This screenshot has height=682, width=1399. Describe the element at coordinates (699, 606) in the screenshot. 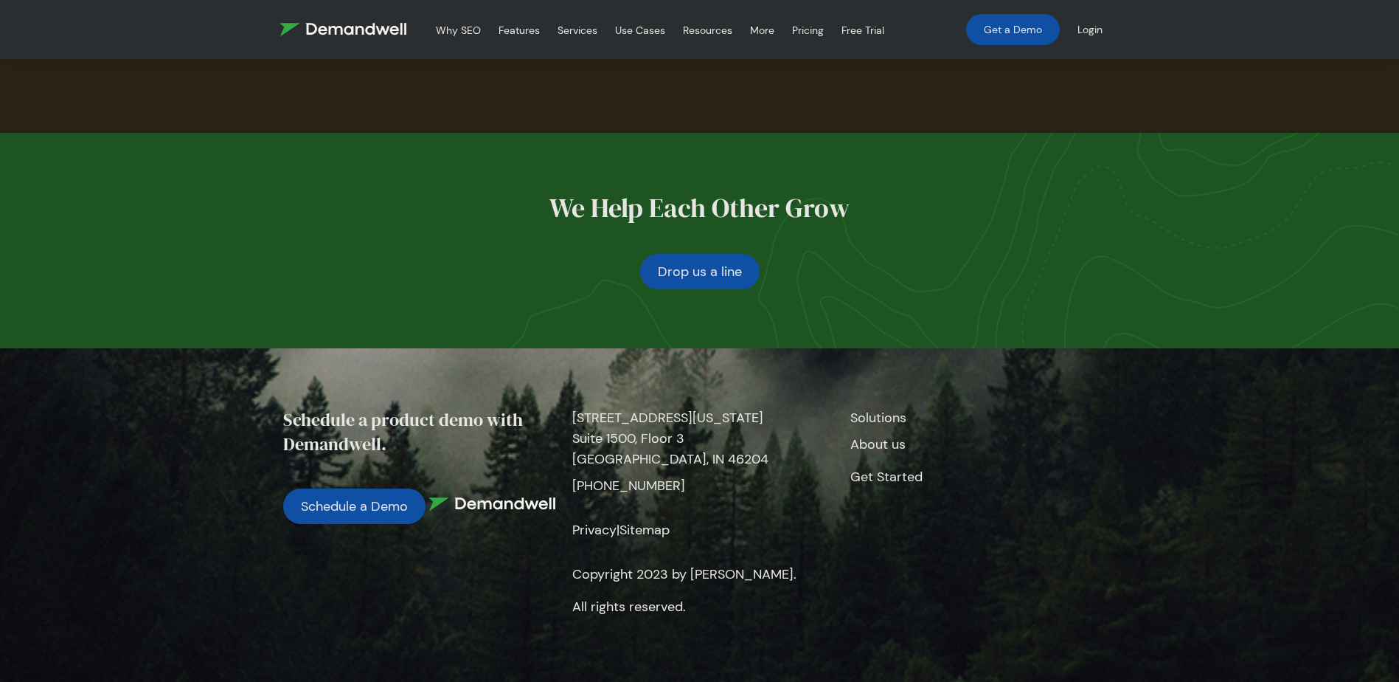

I see `p: All rights reserved.` at that location.